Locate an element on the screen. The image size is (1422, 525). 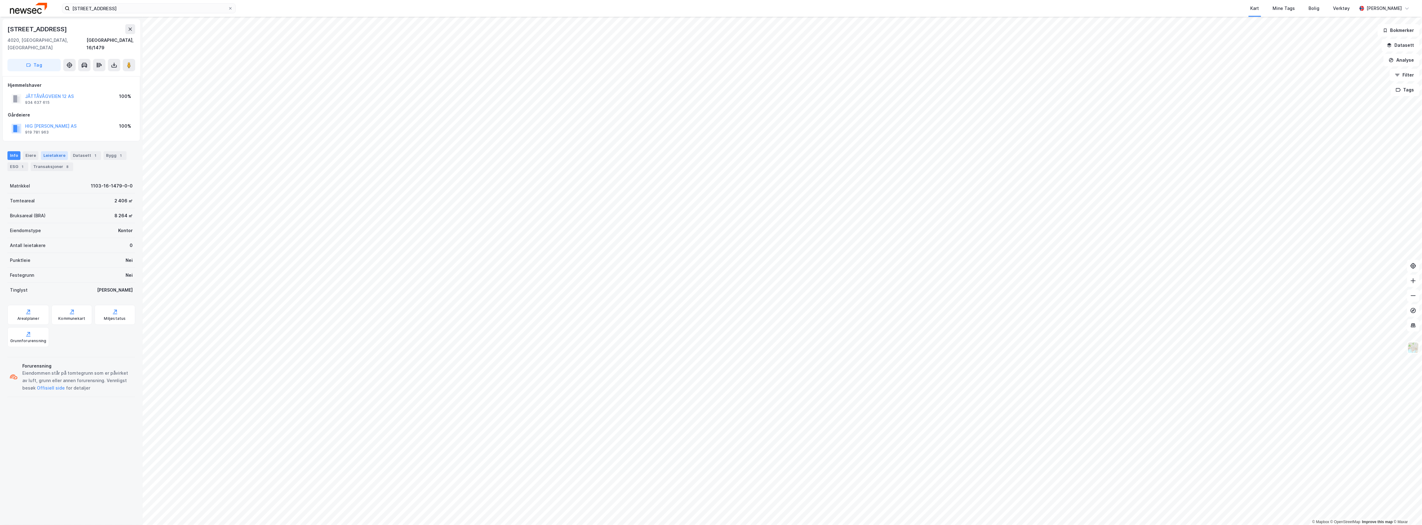
img: Z is located at coordinates (1413, 348).